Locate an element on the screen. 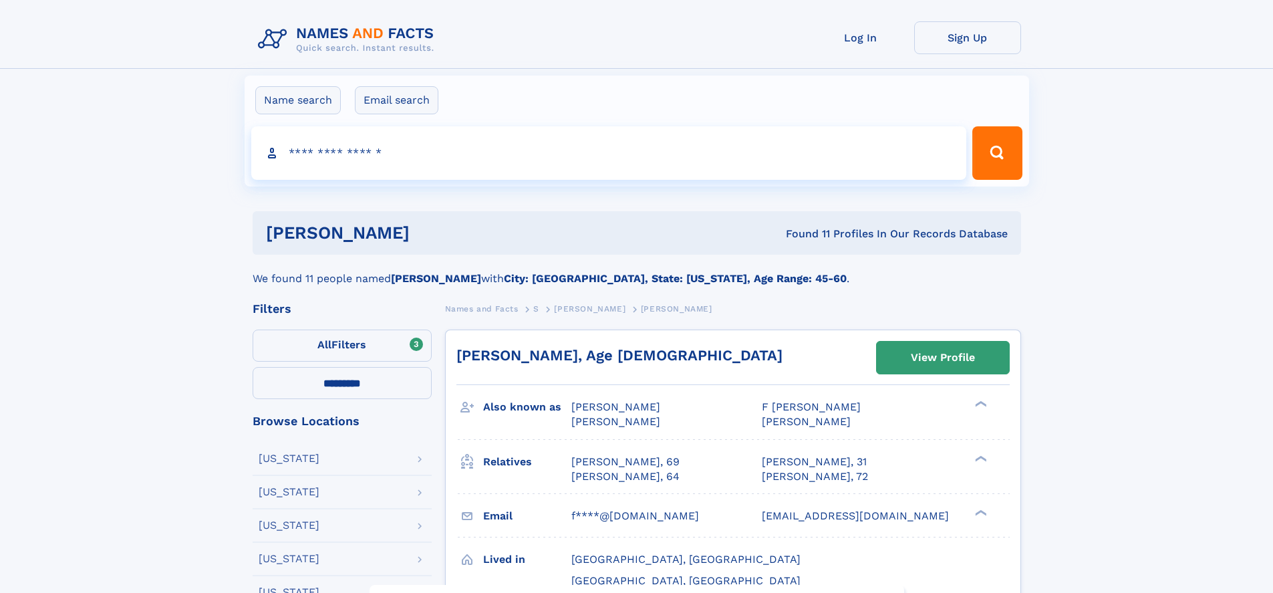 The height and width of the screenshot is (593, 1273). button: Search Button is located at coordinates (997, 153).